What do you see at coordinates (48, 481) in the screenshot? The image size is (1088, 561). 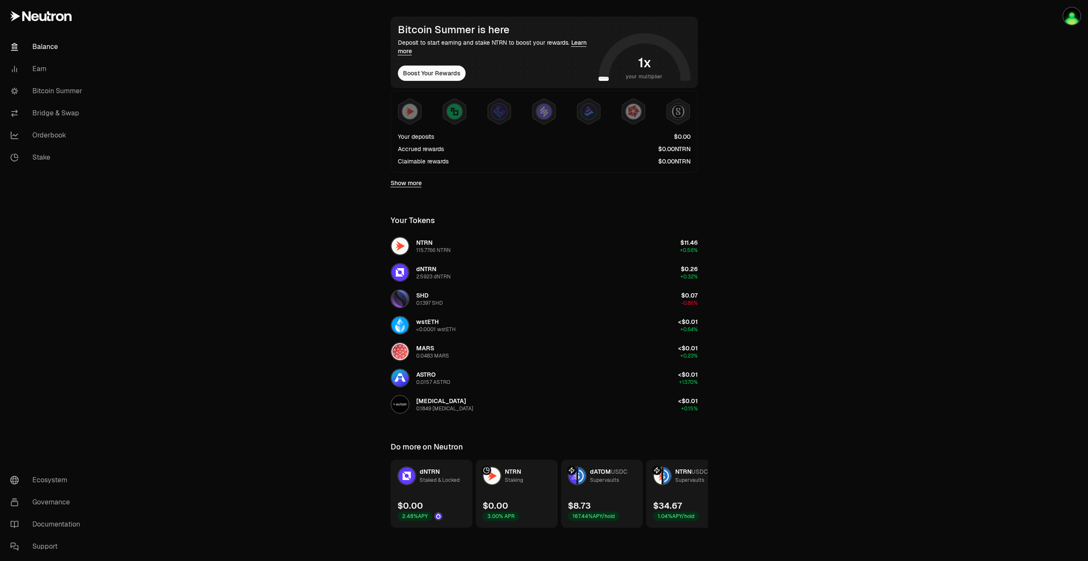 I see `a: Ecosystem` at bounding box center [48, 481].